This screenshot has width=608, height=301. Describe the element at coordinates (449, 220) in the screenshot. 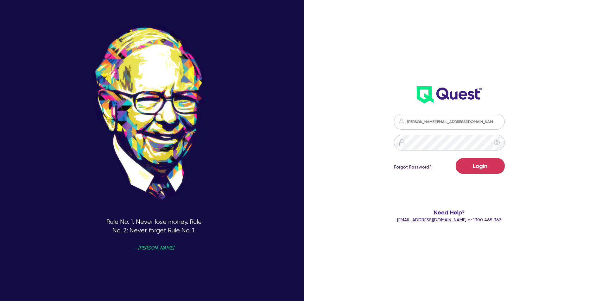

I see `span: or 1300 465 363` at that location.